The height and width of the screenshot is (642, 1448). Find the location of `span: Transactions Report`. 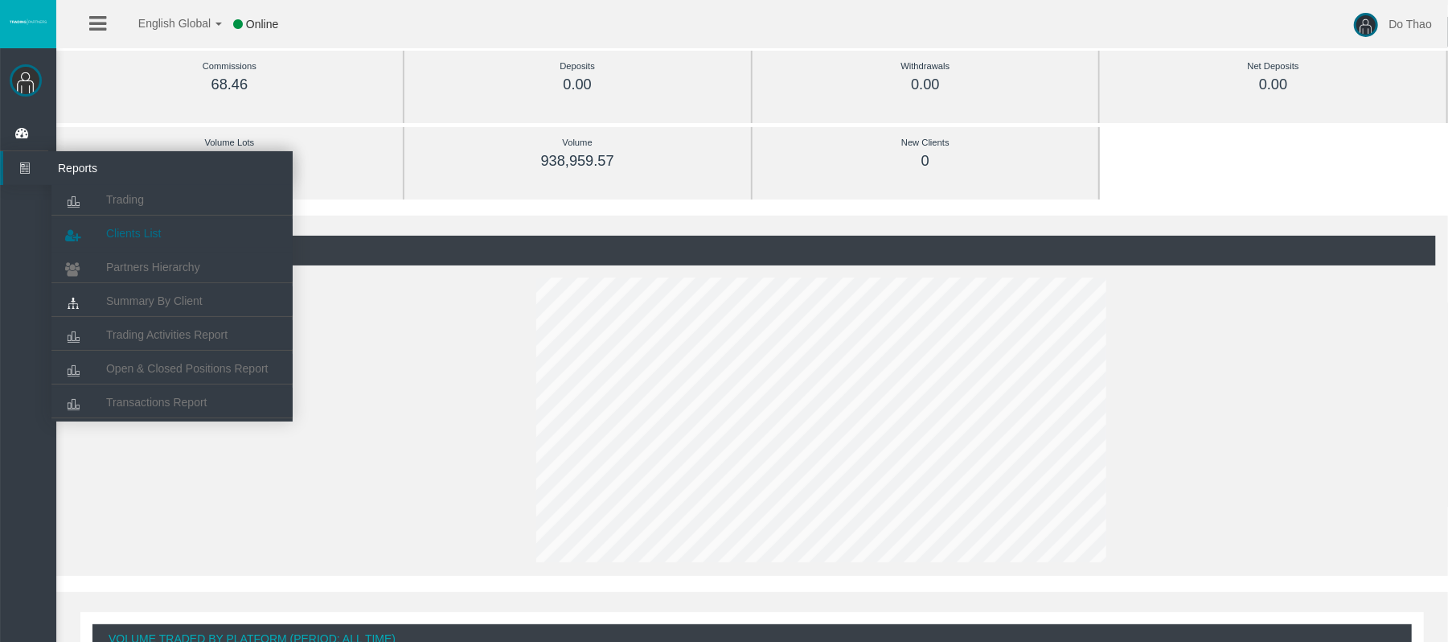

span: Transactions Report is located at coordinates (157, 402).